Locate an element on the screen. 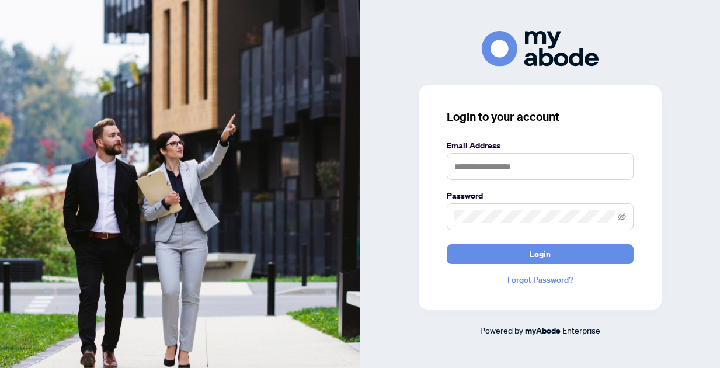 The image size is (720, 368). a: Forgot Password? is located at coordinates (540, 280).